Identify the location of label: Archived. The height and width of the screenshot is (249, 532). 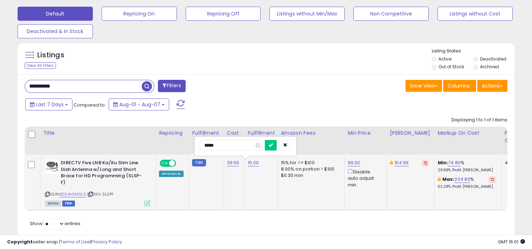
(489, 66).